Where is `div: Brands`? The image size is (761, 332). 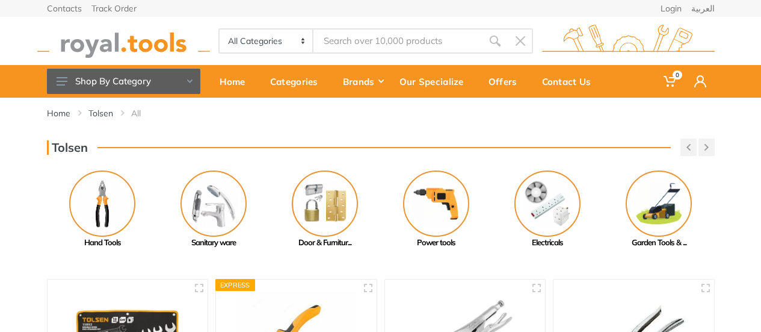 div: Brands is located at coordinates (363, 81).